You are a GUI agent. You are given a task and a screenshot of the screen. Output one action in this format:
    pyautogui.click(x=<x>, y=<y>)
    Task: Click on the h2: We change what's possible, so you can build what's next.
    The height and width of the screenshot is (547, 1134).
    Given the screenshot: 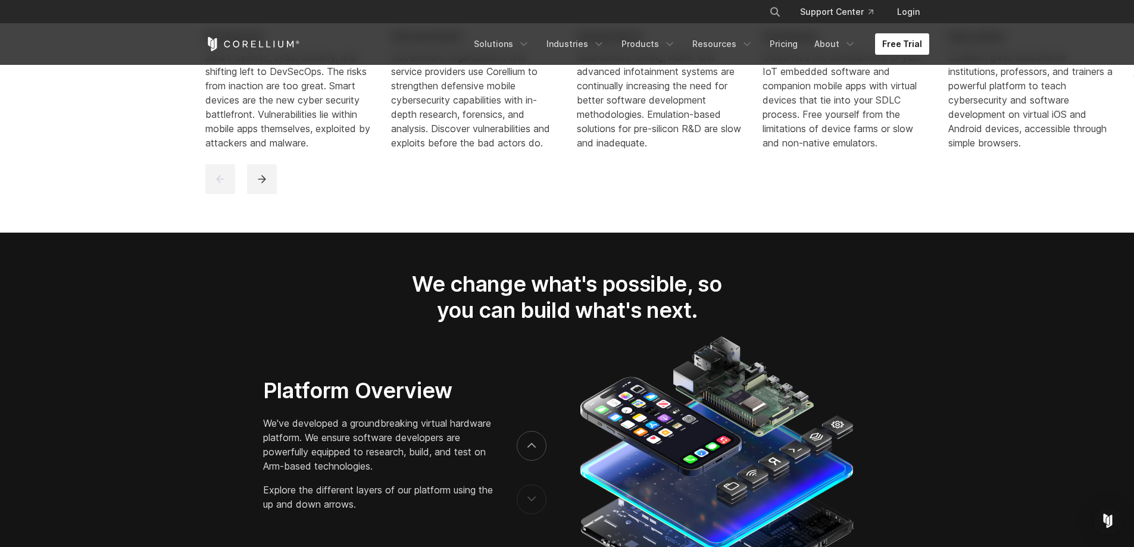 What is the action you would take?
    pyautogui.click(x=567, y=297)
    